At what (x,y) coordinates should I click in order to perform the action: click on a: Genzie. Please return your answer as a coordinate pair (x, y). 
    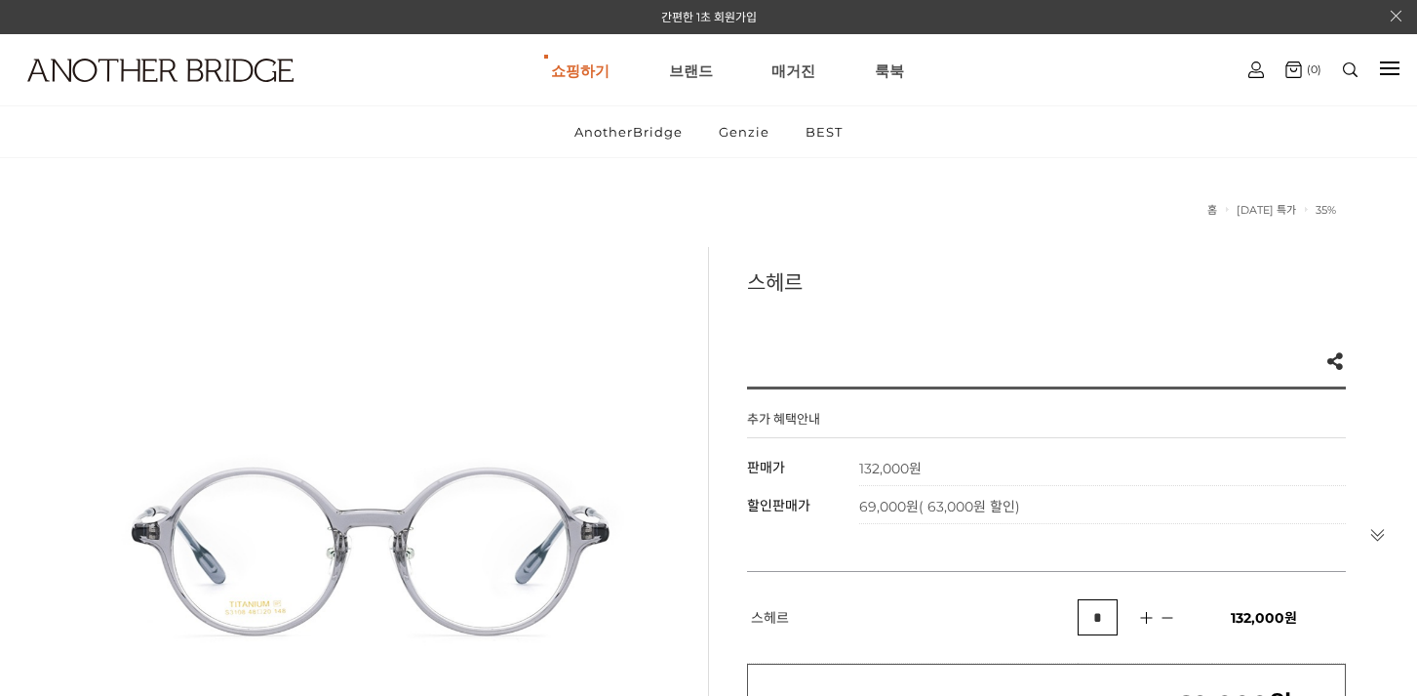
    Looking at the image, I should click on (744, 132).